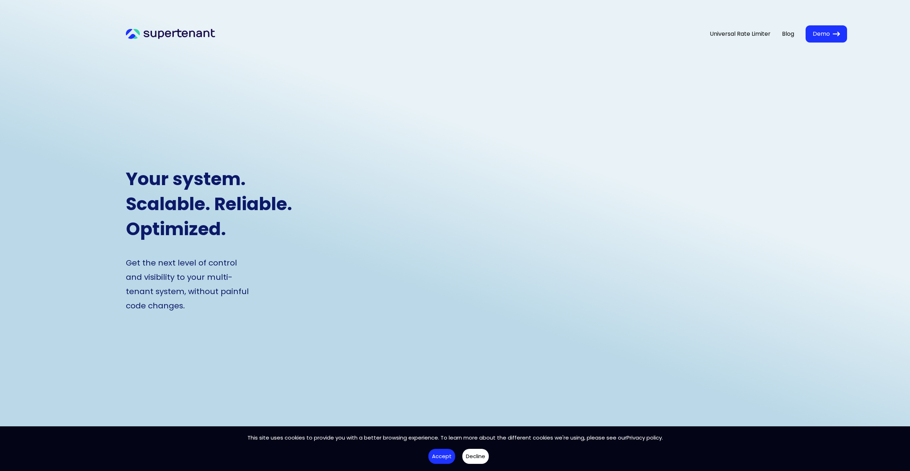 The height and width of the screenshot is (471, 910). I want to click on button: Accept, so click(442, 457).